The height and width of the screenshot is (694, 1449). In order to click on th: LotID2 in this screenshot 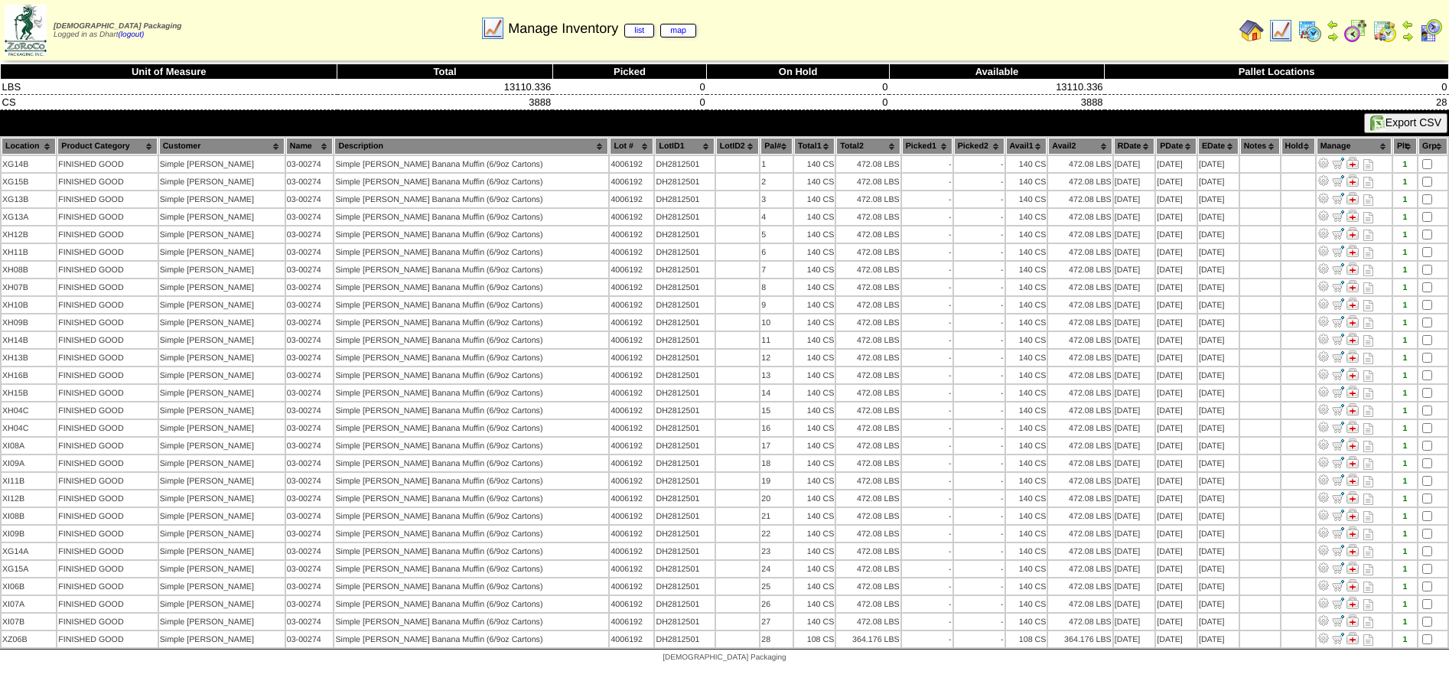, I will do `click(738, 146)`.